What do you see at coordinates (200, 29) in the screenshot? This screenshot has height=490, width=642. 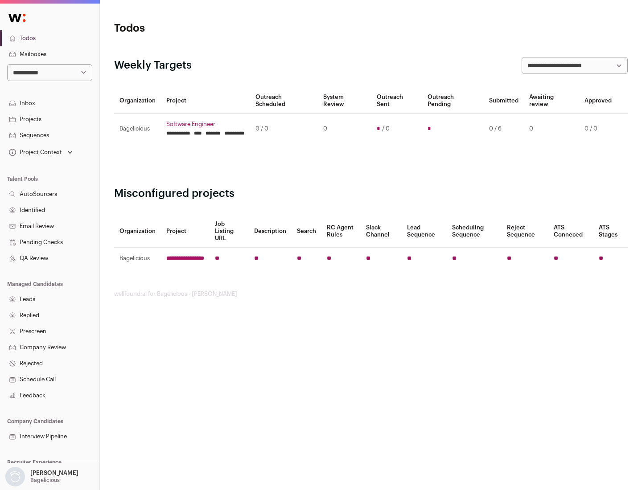 I see `h1: Todos` at bounding box center [200, 29].